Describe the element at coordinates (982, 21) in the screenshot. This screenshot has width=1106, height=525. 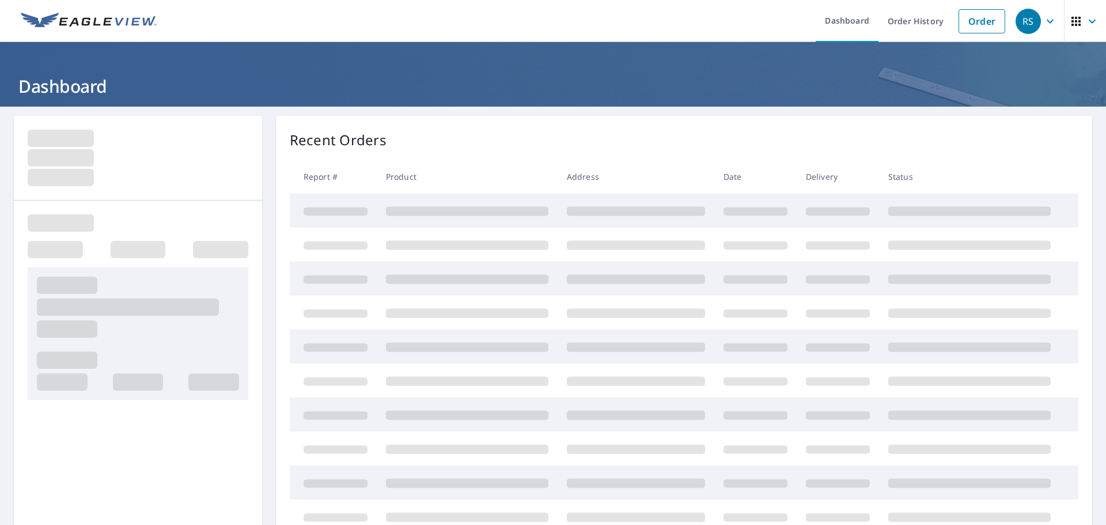
I see `a: Order` at that location.